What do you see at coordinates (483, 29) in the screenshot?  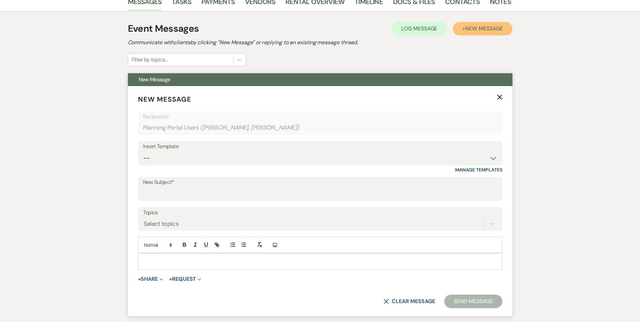 I see `button: +New Message` at bounding box center [483, 29].